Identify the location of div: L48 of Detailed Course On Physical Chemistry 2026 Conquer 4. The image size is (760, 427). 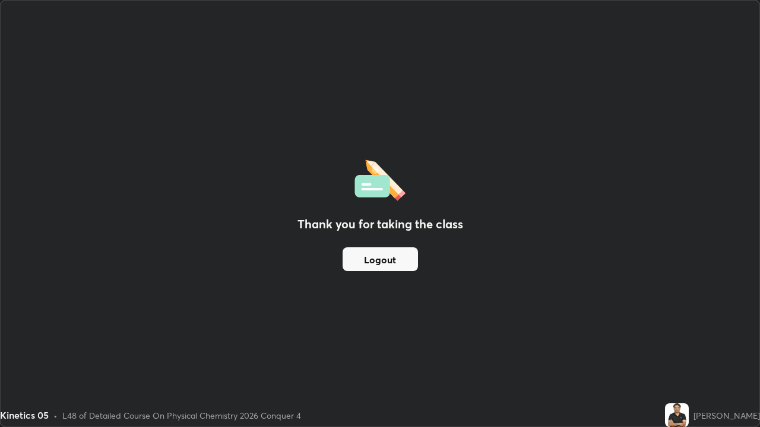
(182, 416).